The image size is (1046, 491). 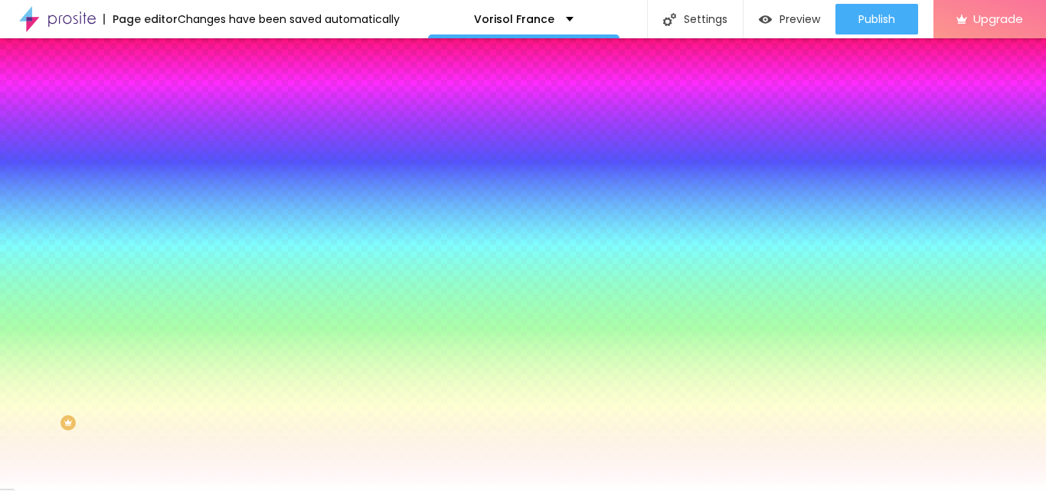 What do you see at coordinates (877, 19) in the screenshot?
I see `button: Publish` at bounding box center [877, 19].